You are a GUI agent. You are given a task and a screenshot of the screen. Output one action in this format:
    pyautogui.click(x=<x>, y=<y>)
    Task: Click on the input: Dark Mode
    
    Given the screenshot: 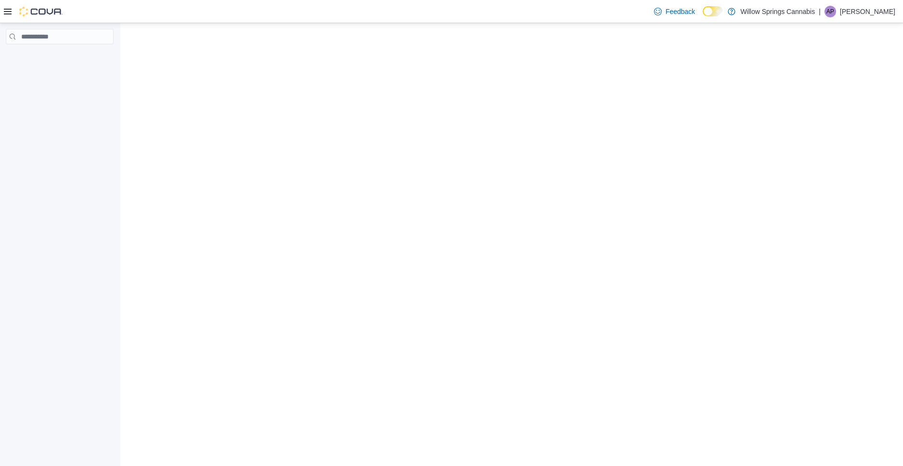 What is the action you would take?
    pyautogui.click(x=712, y=11)
    